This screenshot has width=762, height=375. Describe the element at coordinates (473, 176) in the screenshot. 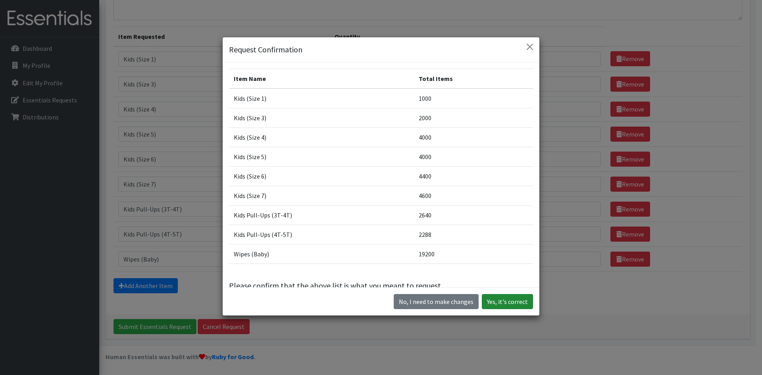

I see `td: 4400` at that location.